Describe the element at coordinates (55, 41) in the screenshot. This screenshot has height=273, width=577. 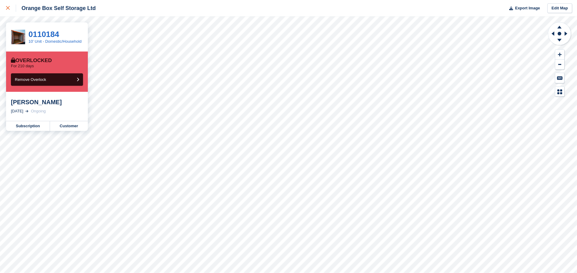
I see `a: 10' Unit - Domestic/Household` at that location.